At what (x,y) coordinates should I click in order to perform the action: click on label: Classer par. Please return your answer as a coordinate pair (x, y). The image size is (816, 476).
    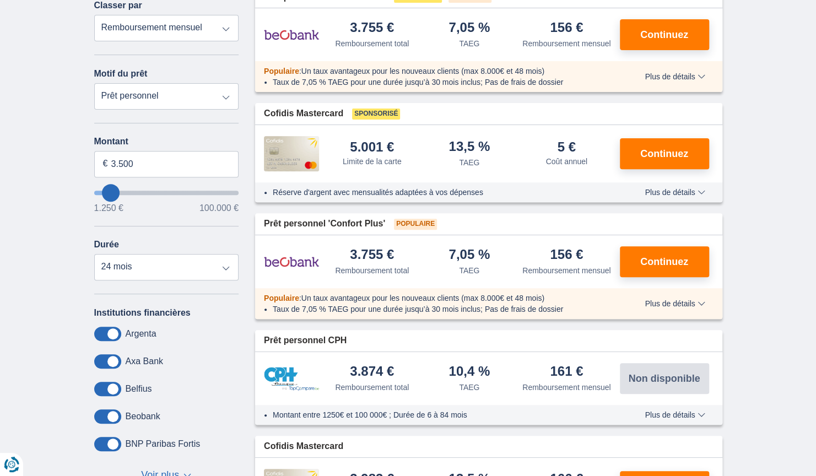
    Looking at the image, I should click on (118, 6).